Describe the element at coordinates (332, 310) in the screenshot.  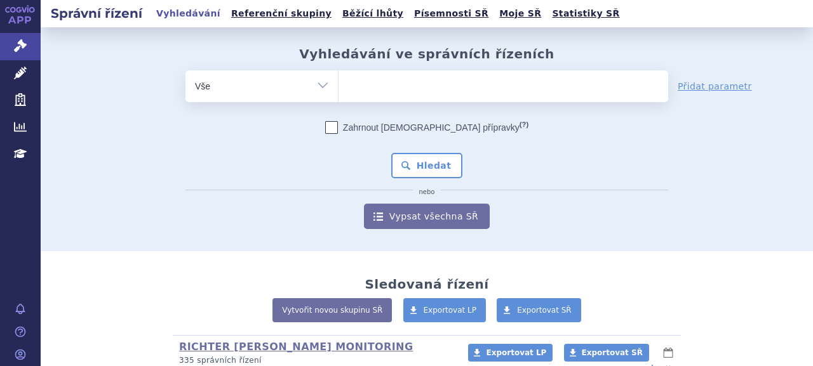
I see `a: Vytvořit novou skupinu SŘ` at that location.